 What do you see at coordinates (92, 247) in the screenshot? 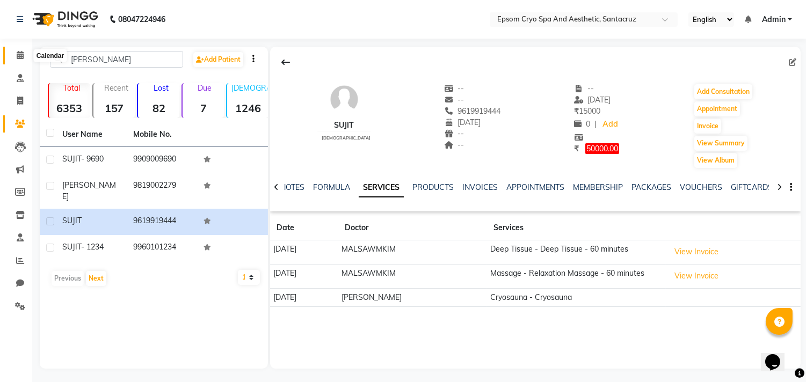
I see `span: - 1234` at bounding box center [92, 247].